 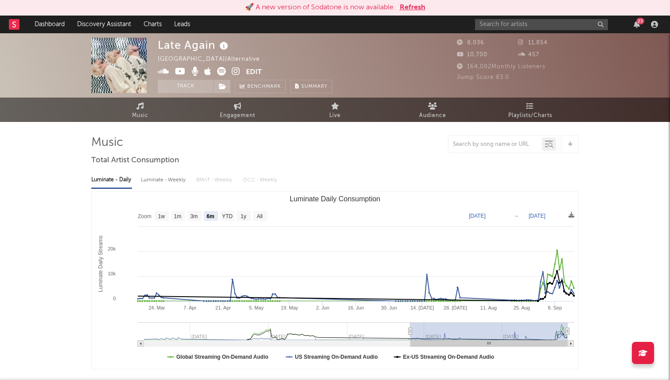 I want to click on text: 1m, so click(x=178, y=216).